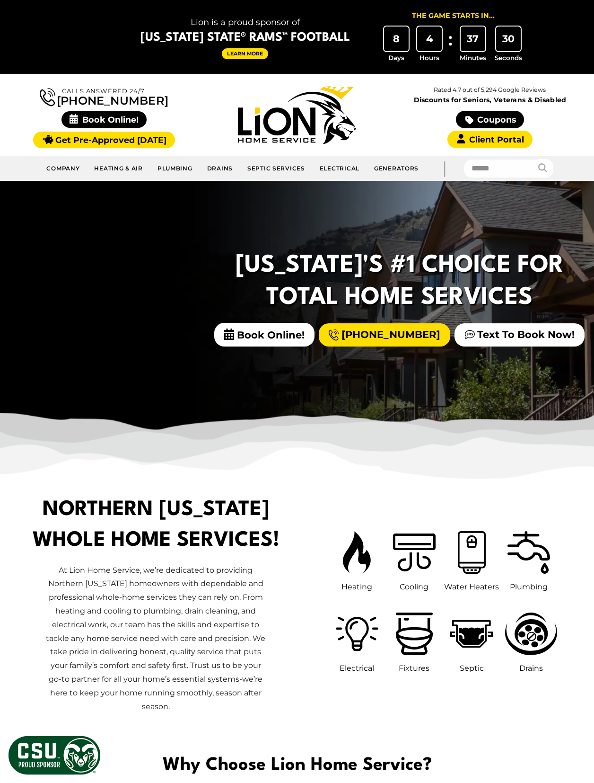 Image resolution: width=594 pixels, height=783 pixels. What do you see at coordinates (529, 586) in the screenshot?
I see `span: Plumbing` at bounding box center [529, 586].